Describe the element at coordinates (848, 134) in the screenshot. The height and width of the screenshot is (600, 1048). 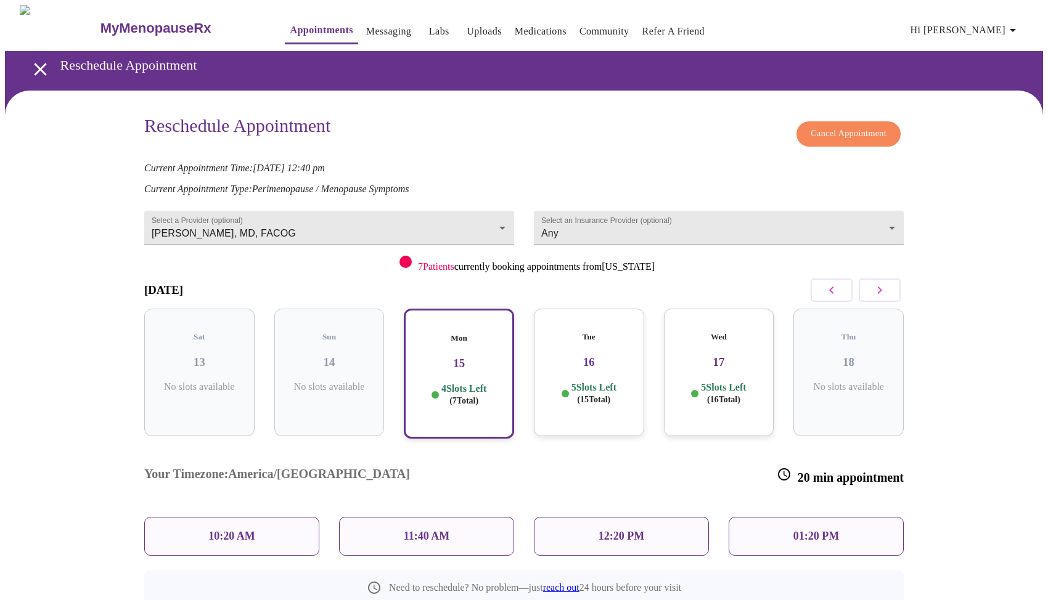
I see `button: Cancel Appointment` at that location.